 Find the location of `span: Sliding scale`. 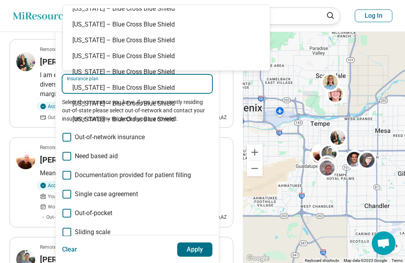

span: Sliding scale is located at coordinates (93, 232).